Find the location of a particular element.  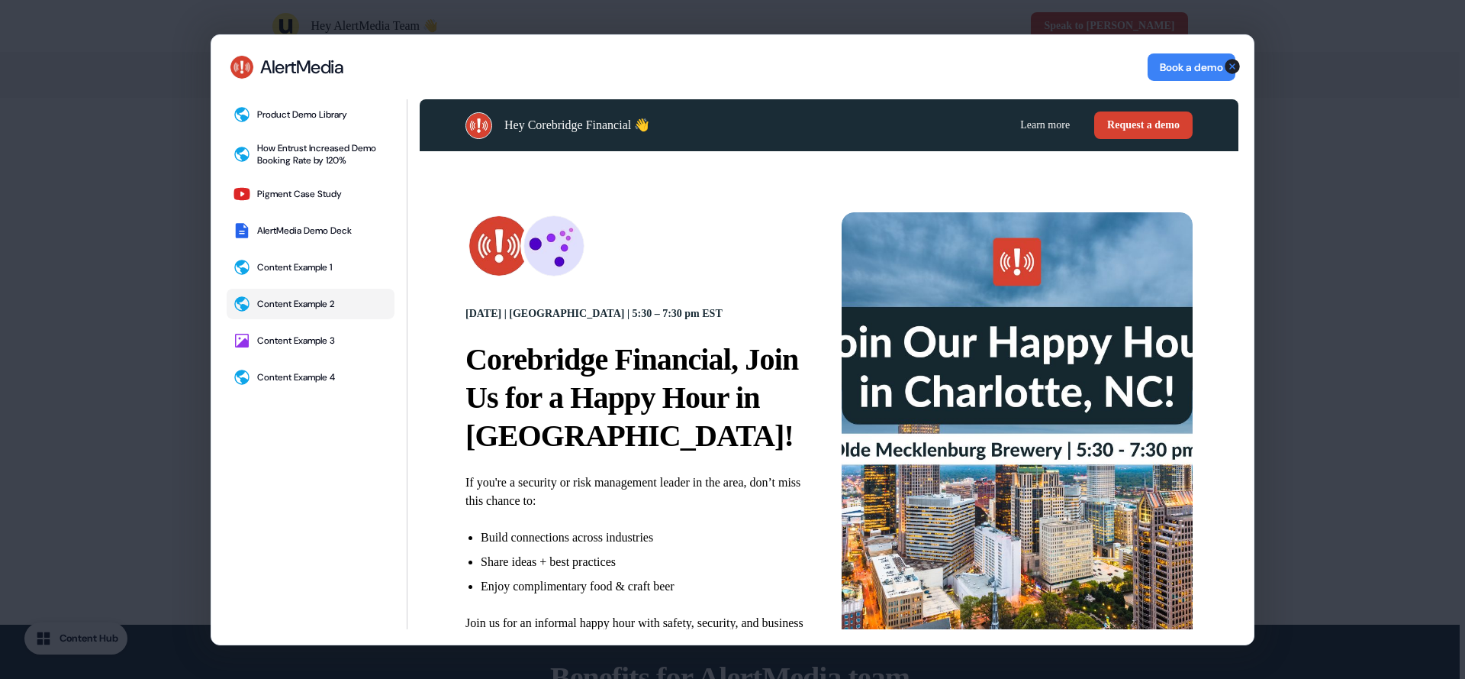

p: Enjoy complimentary food & craft beer is located at coordinates (229, 487).